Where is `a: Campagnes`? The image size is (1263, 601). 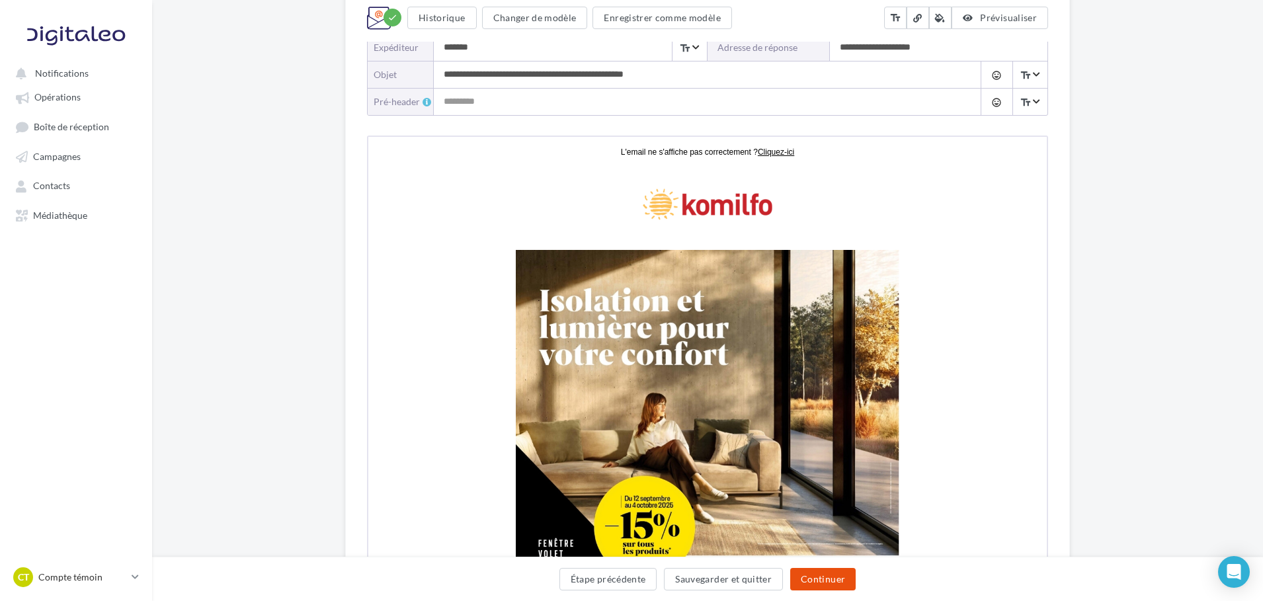
a: Campagnes is located at coordinates (76, 156).